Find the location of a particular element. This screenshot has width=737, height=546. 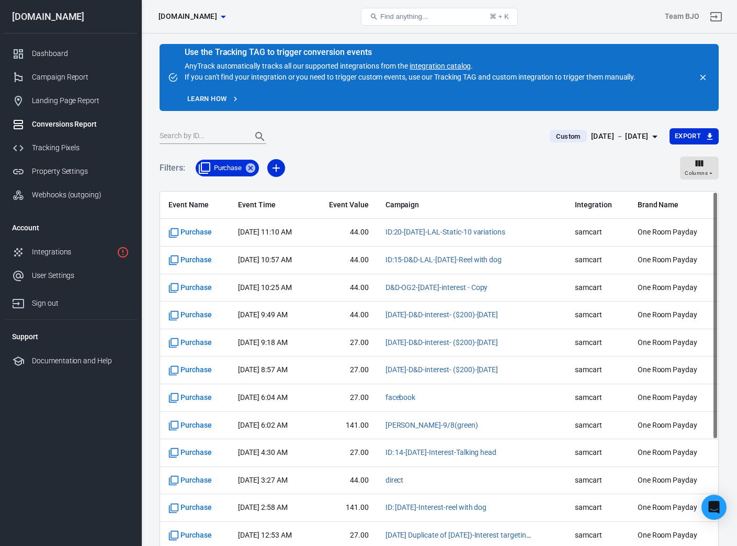

div: Webhooks (outgoing) is located at coordinates (81, 195).